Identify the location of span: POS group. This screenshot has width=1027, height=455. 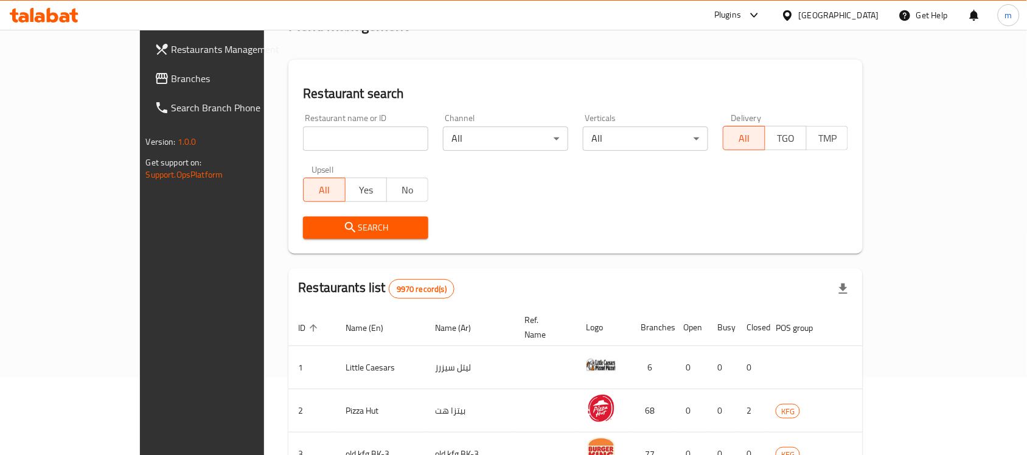
(802, 328).